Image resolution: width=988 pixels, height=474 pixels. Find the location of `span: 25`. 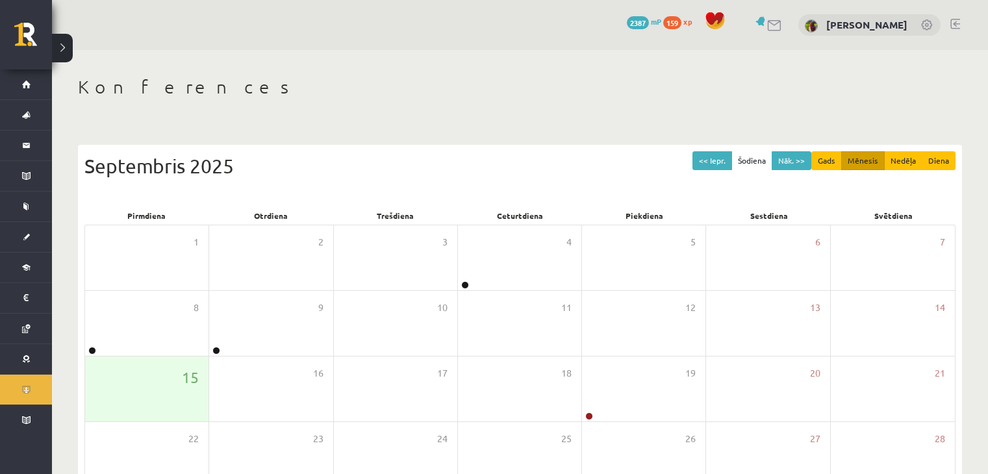

span: 25 is located at coordinates (566, 439).